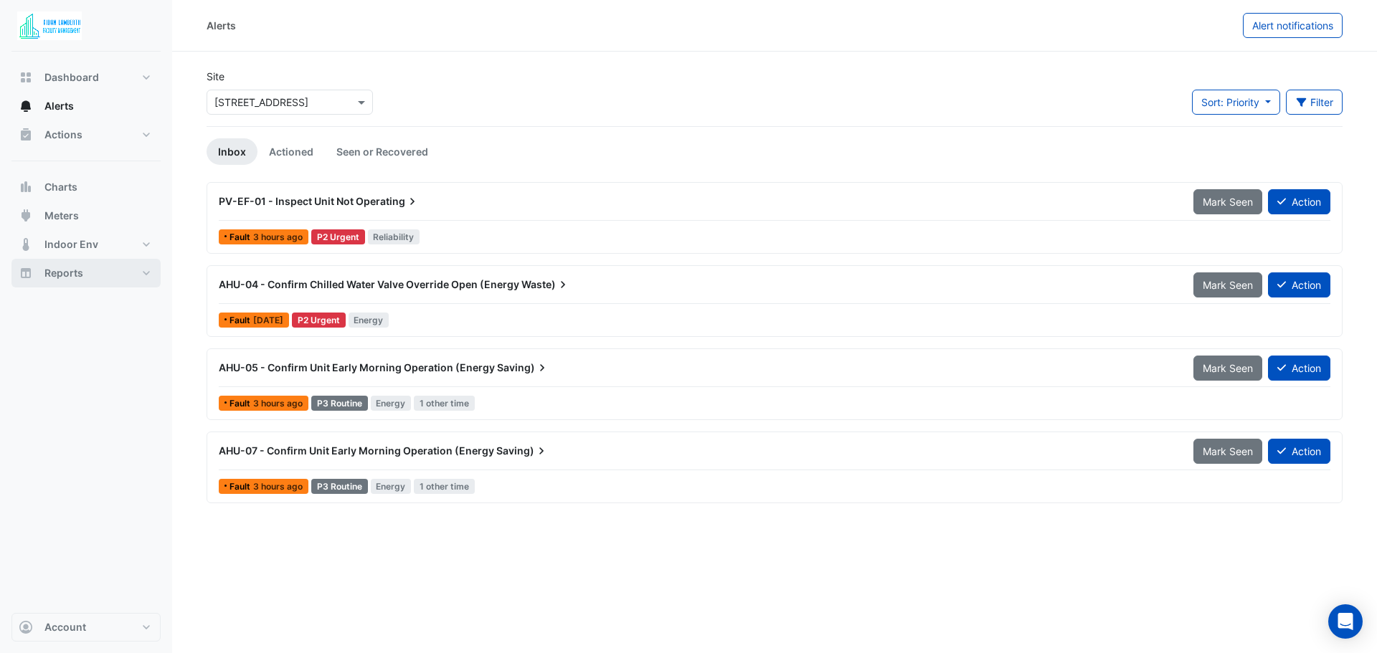 This screenshot has width=1377, height=653. What do you see at coordinates (86, 628) in the screenshot?
I see `button: Account` at bounding box center [86, 628].